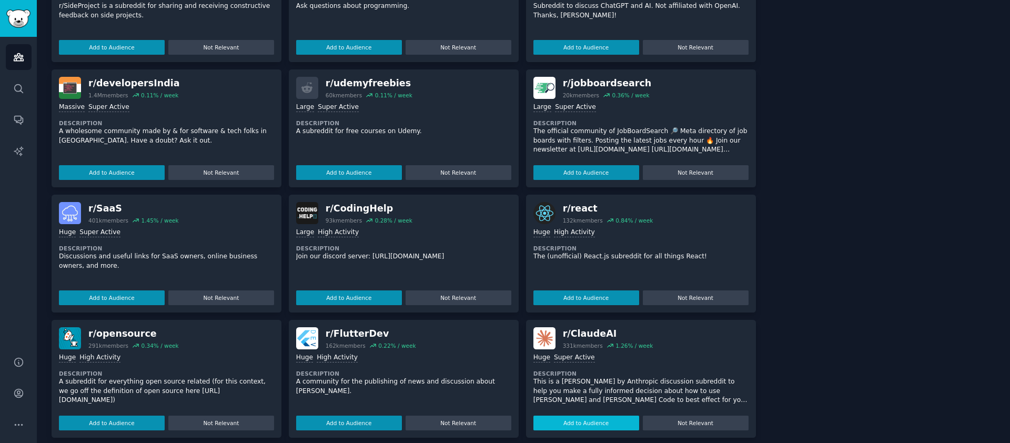  I want to click on div: r/ CodingHelp, so click(369, 208).